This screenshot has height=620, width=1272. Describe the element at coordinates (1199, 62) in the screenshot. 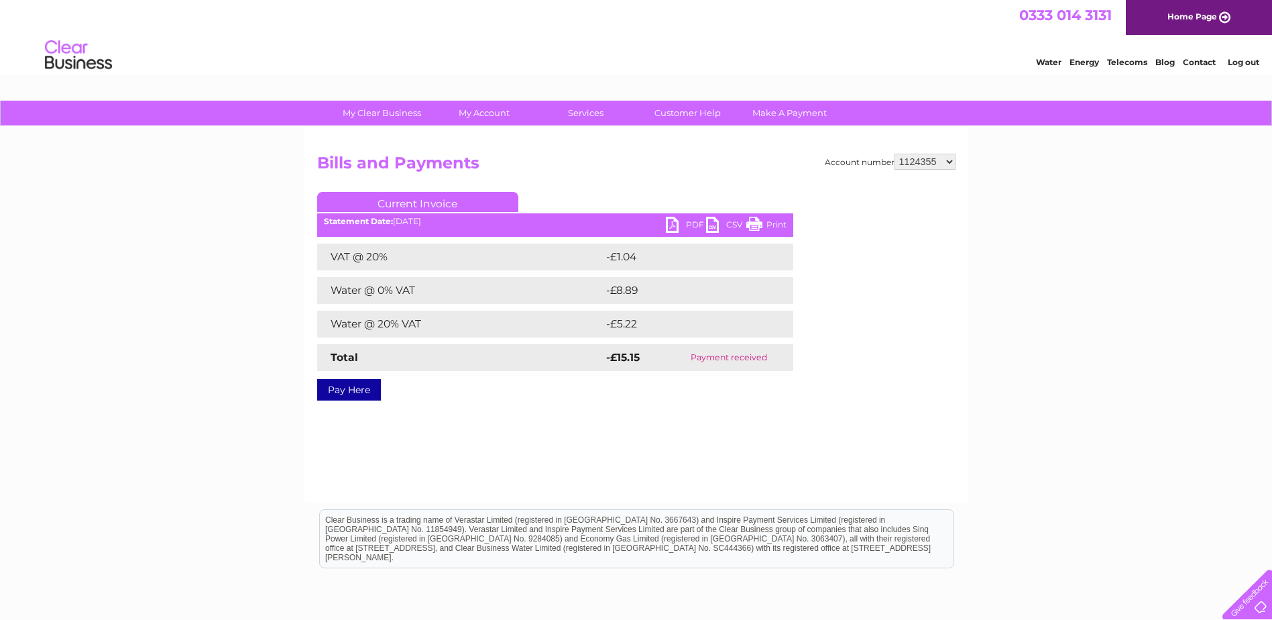

I see `a: Contact` at that location.